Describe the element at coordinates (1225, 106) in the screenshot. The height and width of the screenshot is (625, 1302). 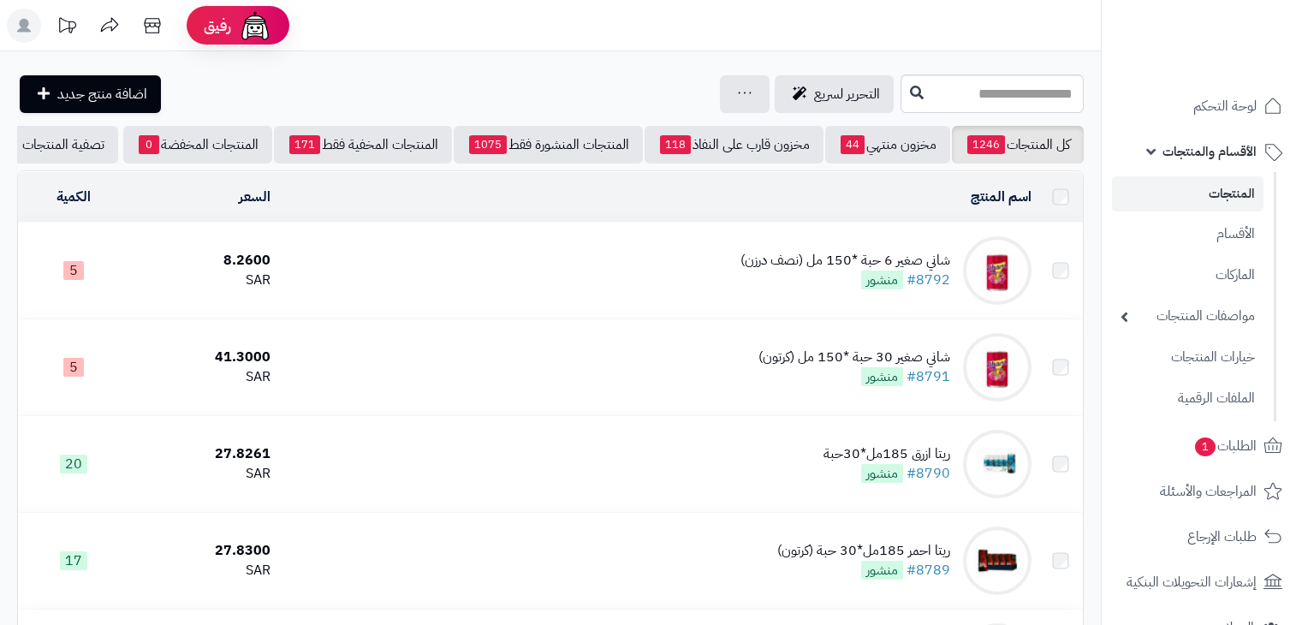
I see `span: لوحة التحكم` at that location.